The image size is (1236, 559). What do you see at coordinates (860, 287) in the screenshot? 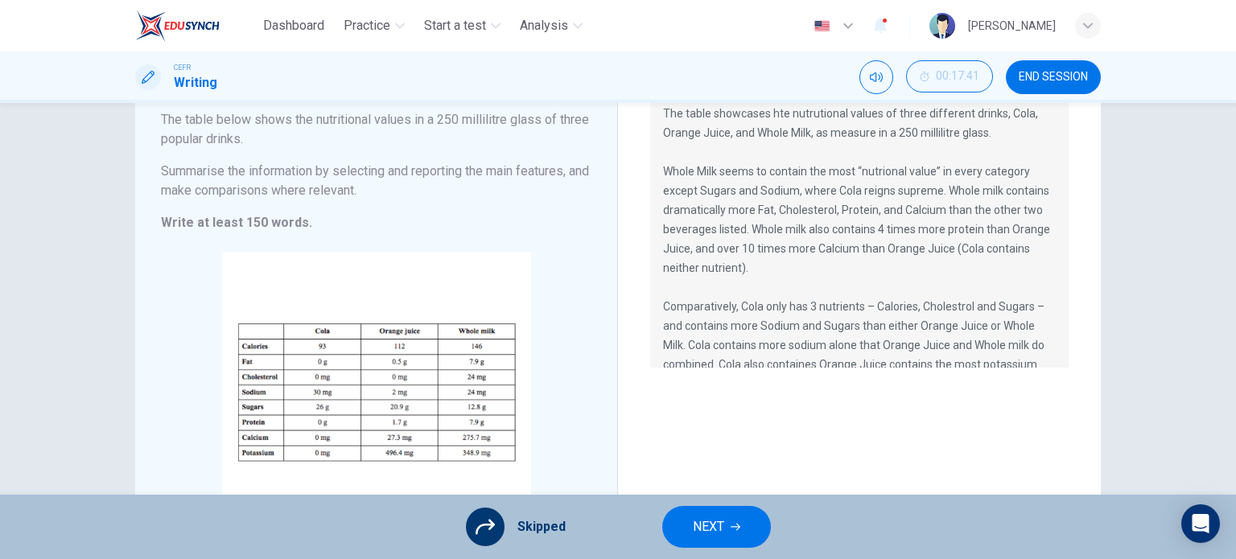
I see `p: The table showcases hte nutrutional values of three different drinks, Cola, Orange Juice, and Who...` at bounding box center [860, 287].